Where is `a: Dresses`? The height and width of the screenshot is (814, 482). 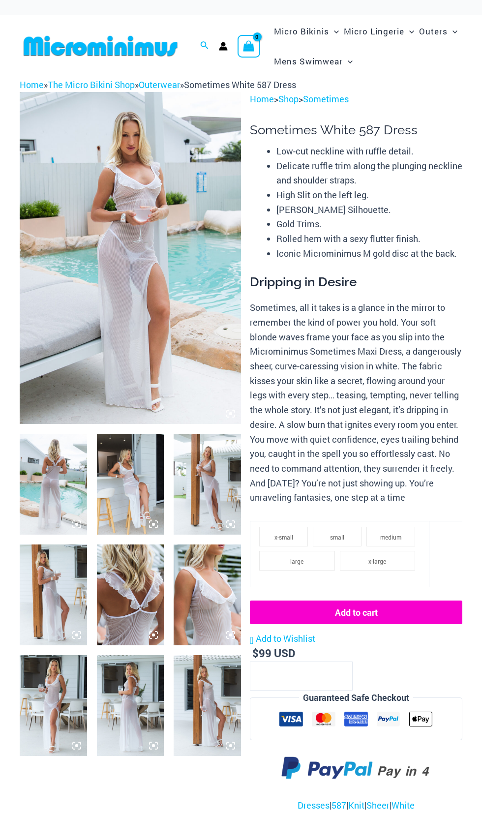
a: Dresses is located at coordinates (313, 805).